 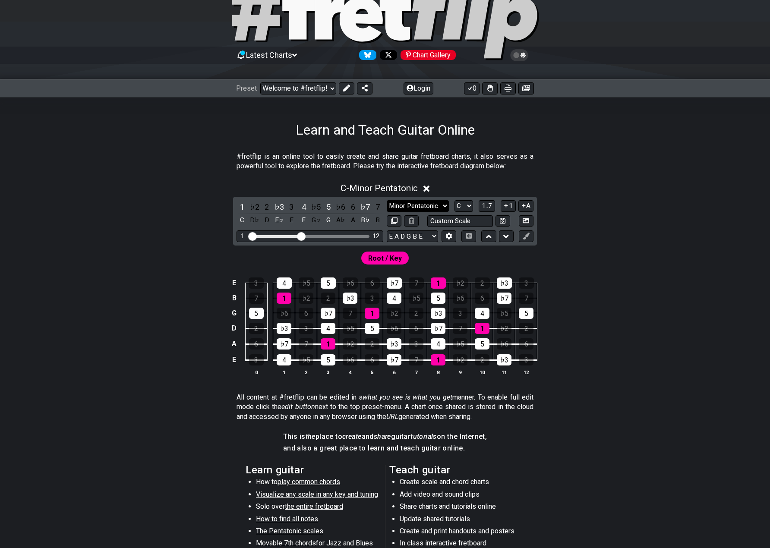 I want to click on span: Movable 7th chords, so click(x=286, y=543).